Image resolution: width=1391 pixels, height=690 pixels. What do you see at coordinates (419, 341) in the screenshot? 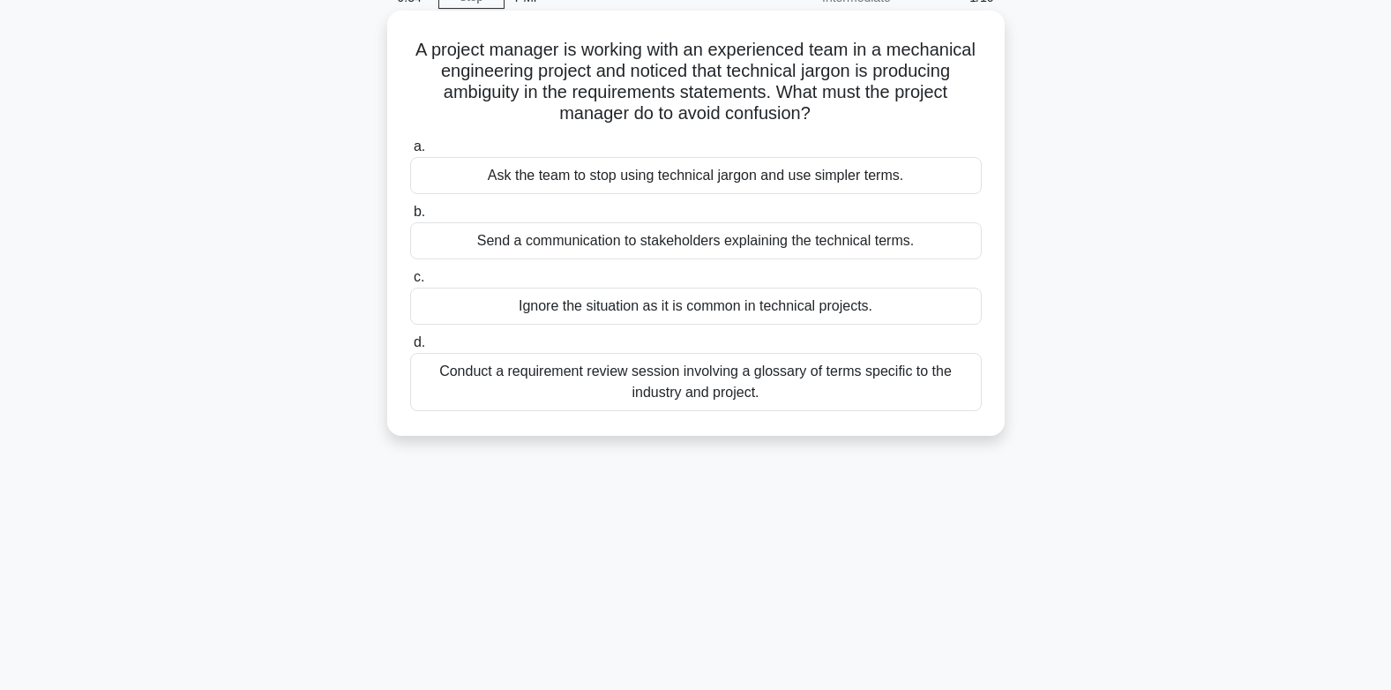
I see `span: d.` at bounding box center [419, 341].